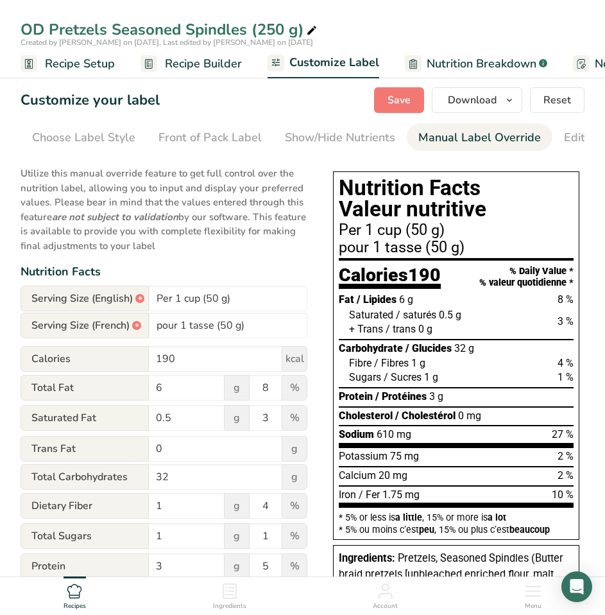 This screenshot has height=615, width=605. What do you see at coordinates (476, 64) in the screenshot?
I see `a: Nutrition Breakdown` at bounding box center [476, 64].